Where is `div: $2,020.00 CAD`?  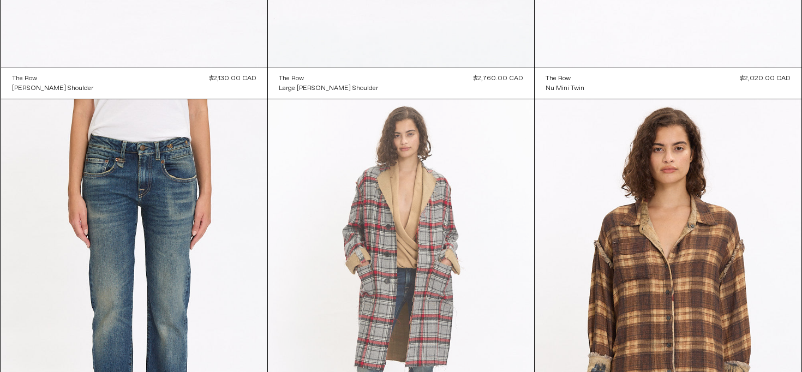 div: $2,020.00 CAD is located at coordinates (765, 79).